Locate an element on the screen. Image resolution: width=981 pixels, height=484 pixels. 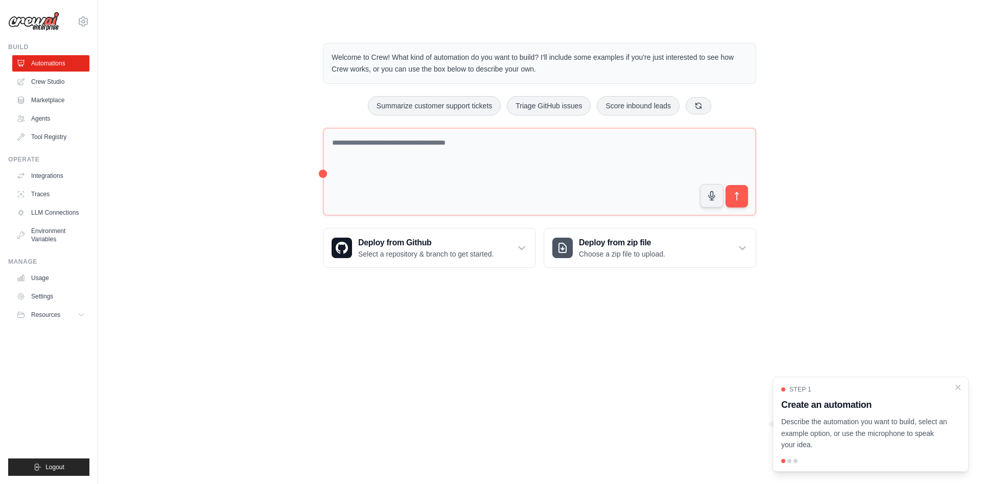
img: Logo is located at coordinates (34, 21).